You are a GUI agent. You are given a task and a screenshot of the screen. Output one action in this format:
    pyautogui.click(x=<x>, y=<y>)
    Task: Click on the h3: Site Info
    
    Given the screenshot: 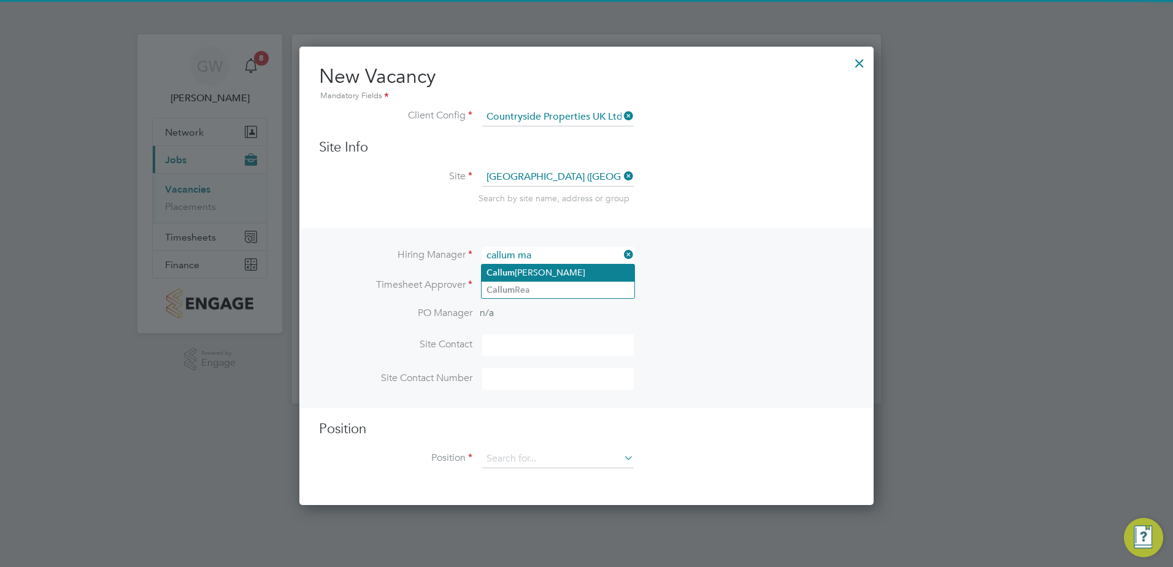 What is the action you would take?
    pyautogui.click(x=586, y=147)
    